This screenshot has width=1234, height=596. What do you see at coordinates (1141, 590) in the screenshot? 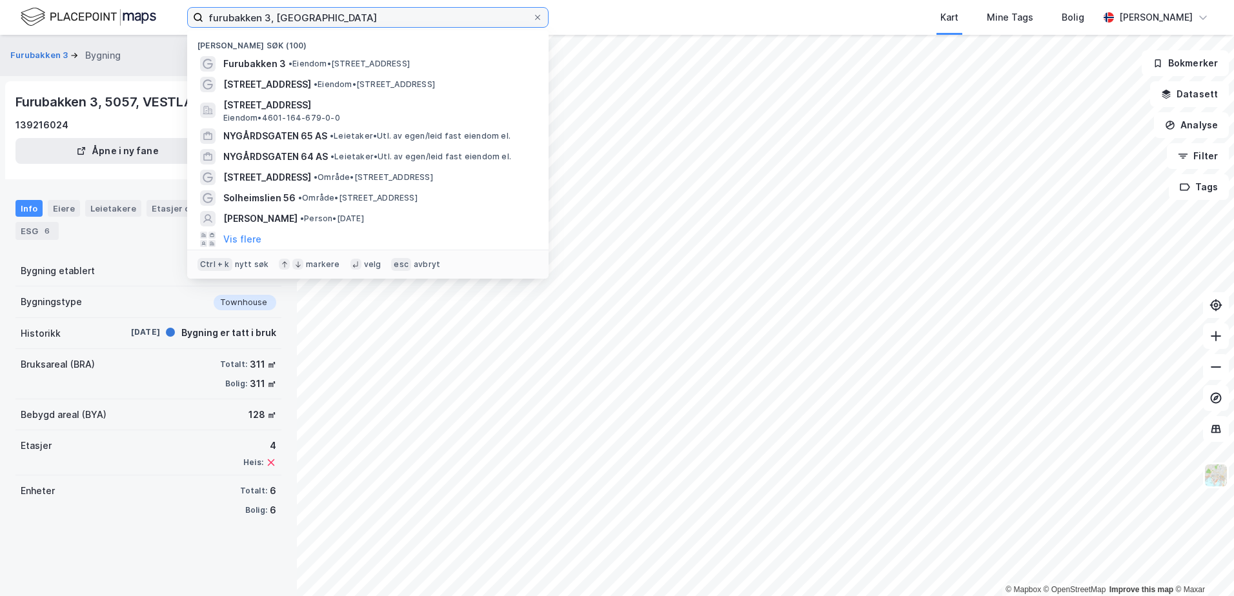
I see `a: Improve this map` at bounding box center [1141, 590].